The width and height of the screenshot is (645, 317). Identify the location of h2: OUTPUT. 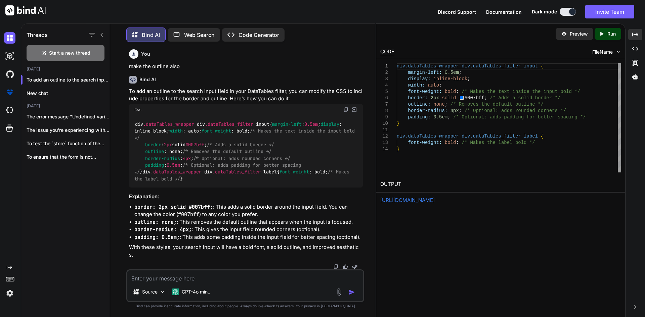
(500, 184).